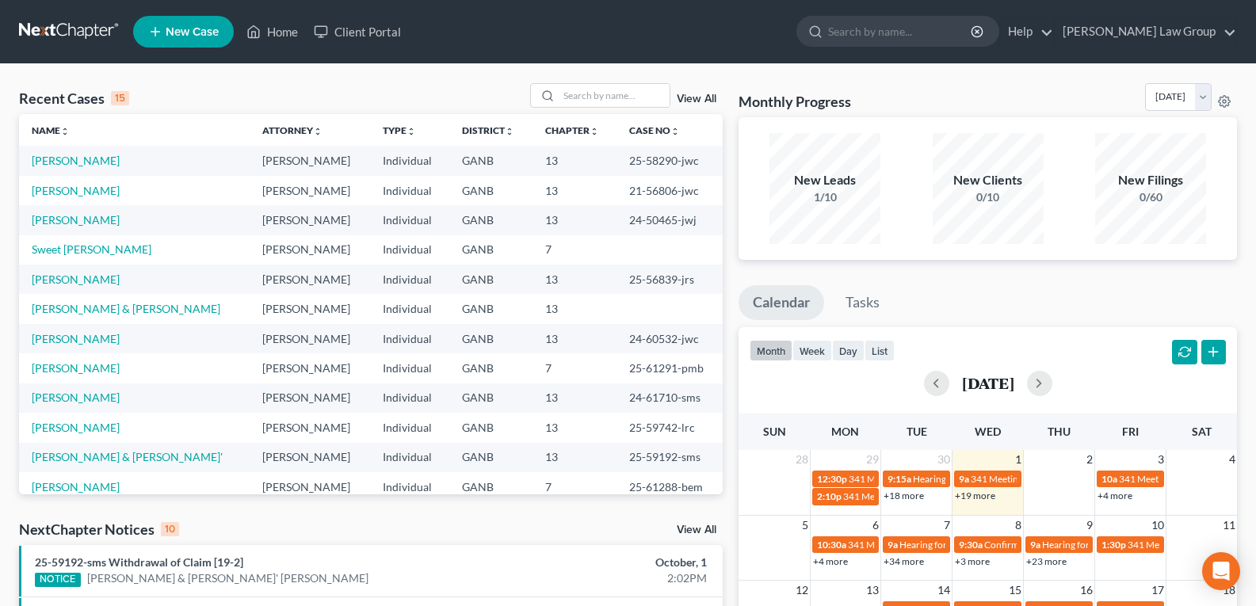 The width and height of the screenshot is (1256, 606). What do you see at coordinates (99, 529) in the screenshot?
I see `div: NextChapter Notices` at bounding box center [99, 529].